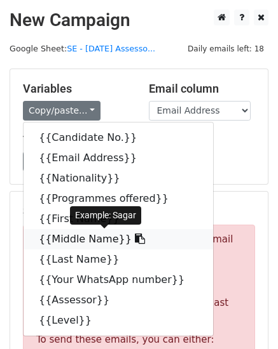 The height and width of the screenshot is (349, 278). I want to click on h2: New Campaign, so click(138, 20).